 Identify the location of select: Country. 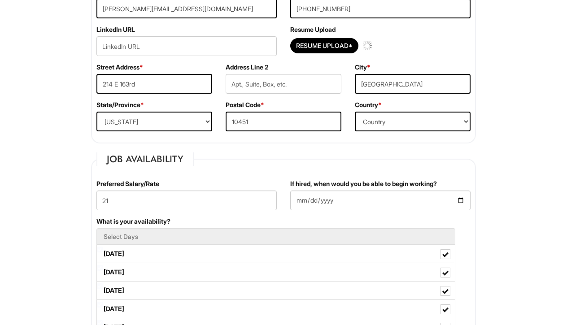
(412, 121).